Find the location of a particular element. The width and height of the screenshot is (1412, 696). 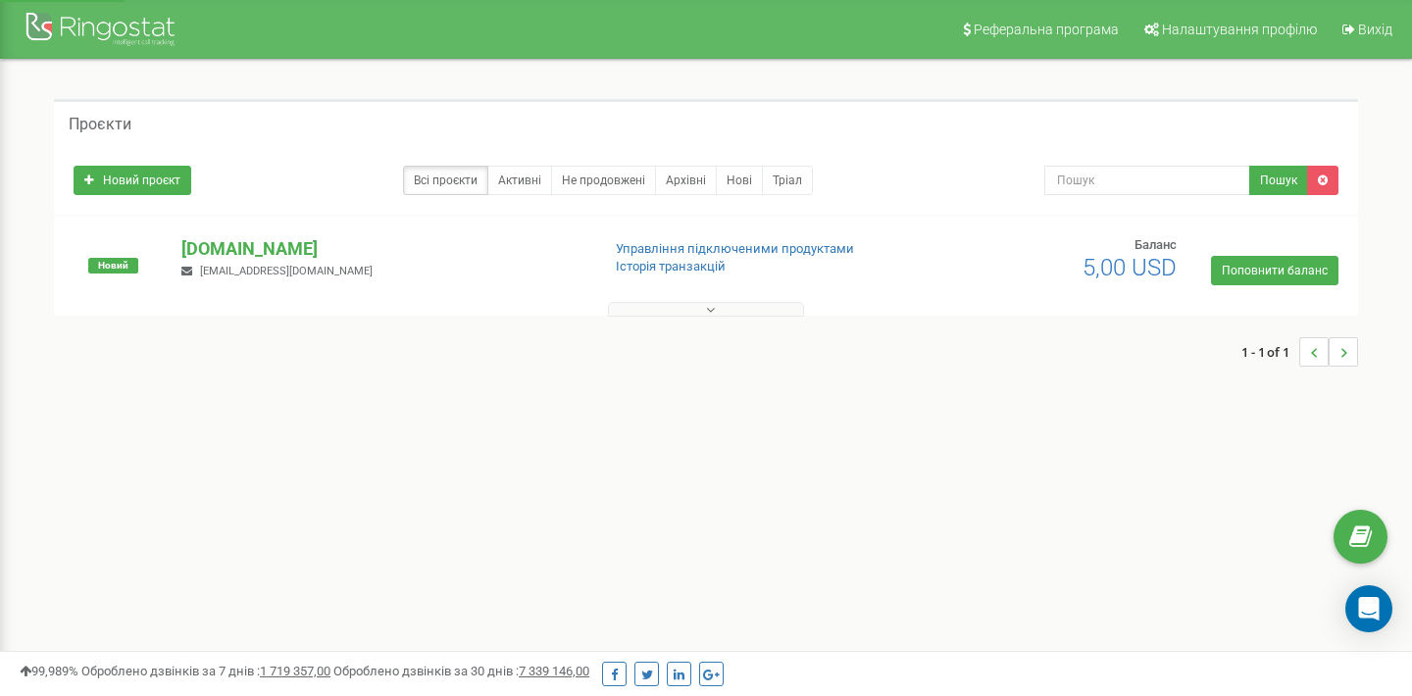

span: Оброблено дзвінків за 30 днів : is located at coordinates (461, 671).